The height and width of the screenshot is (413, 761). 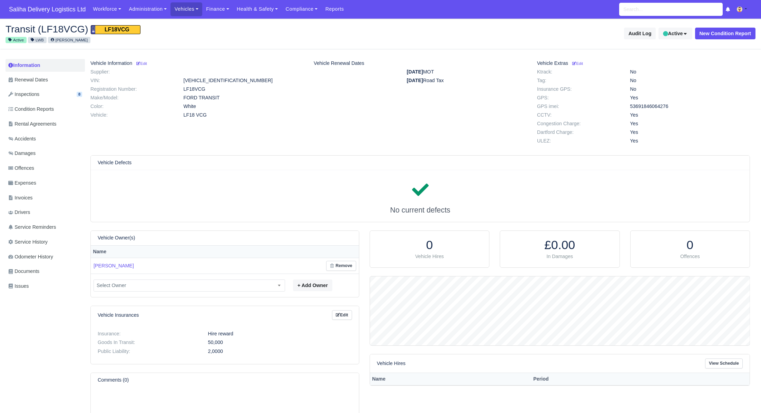 I want to click on span: LF18VCG, so click(x=116, y=30).